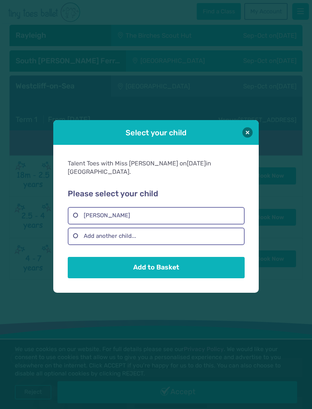 The height and width of the screenshot is (409, 312). Describe the element at coordinates (156, 236) in the screenshot. I see `label: Add another child...` at that location.